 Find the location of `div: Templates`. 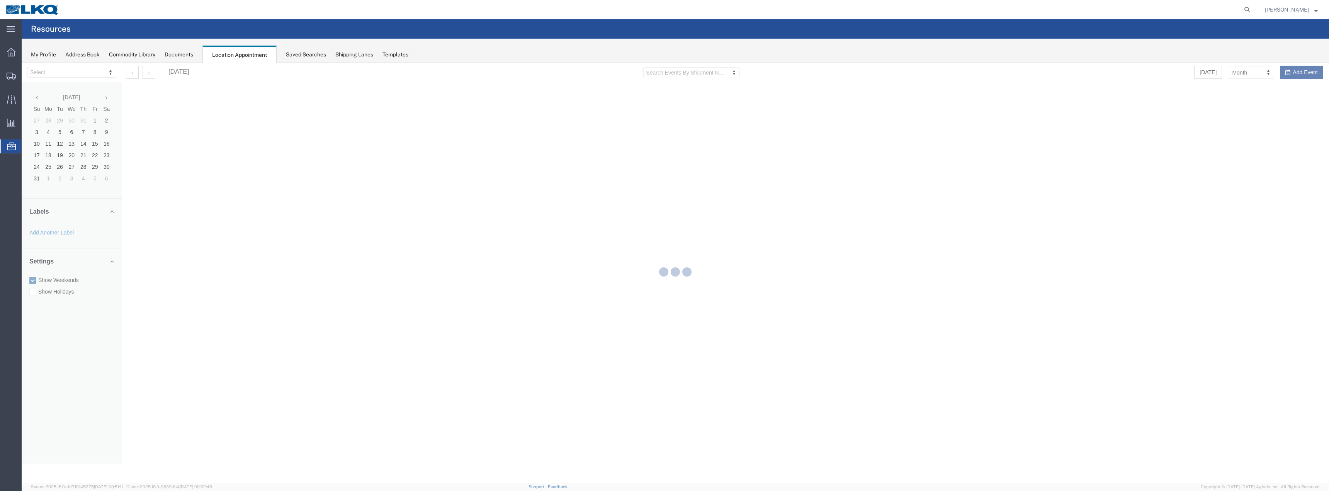

div: Templates is located at coordinates (395, 54).